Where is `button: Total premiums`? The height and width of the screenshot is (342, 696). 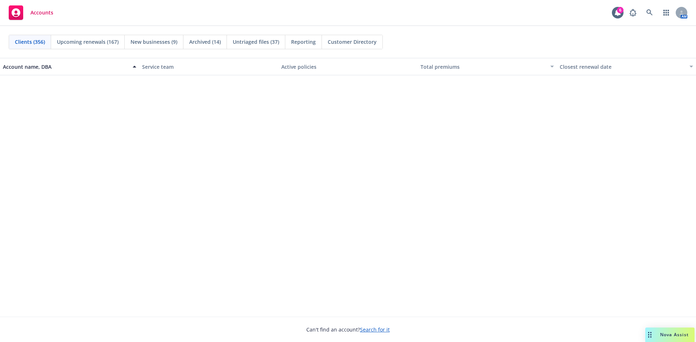 button: Total premiums is located at coordinates (487, 67).